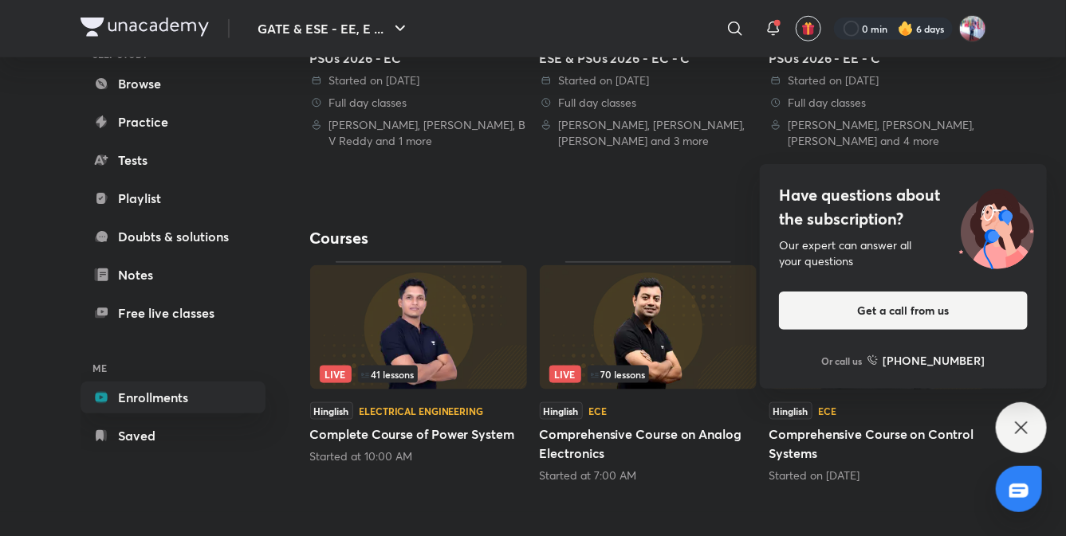  What do you see at coordinates (173, 398) in the screenshot?
I see `a: Enrollments` at bounding box center [173, 398].